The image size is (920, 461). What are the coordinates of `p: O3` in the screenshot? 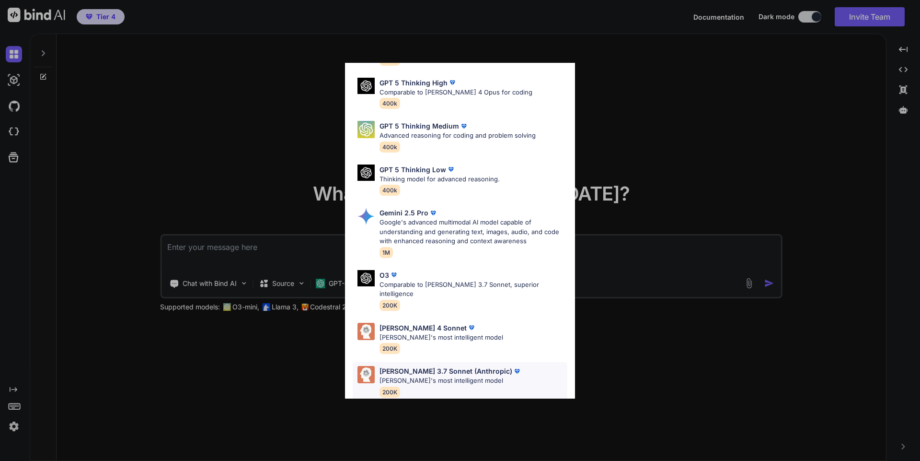 It's located at (384, 275).